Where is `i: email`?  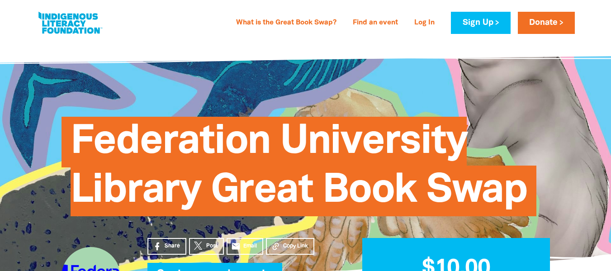
i: email is located at coordinates (236, 246).